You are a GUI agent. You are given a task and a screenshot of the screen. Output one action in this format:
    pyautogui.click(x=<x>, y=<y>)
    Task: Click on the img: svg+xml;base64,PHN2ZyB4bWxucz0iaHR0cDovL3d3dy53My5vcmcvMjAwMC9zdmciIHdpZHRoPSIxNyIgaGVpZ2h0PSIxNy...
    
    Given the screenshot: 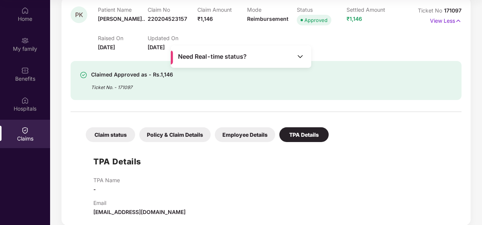 What is the action you would take?
    pyautogui.click(x=458, y=21)
    